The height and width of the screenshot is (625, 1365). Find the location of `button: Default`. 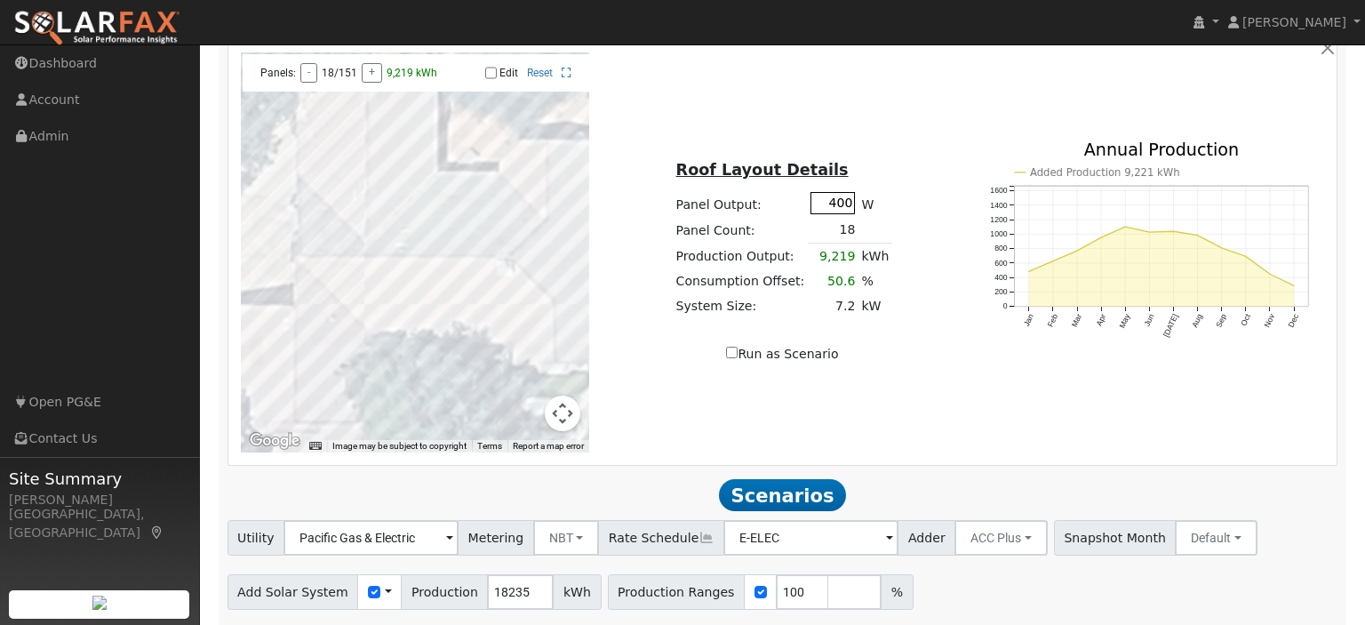

button: Default is located at coordinates (1216, 538).